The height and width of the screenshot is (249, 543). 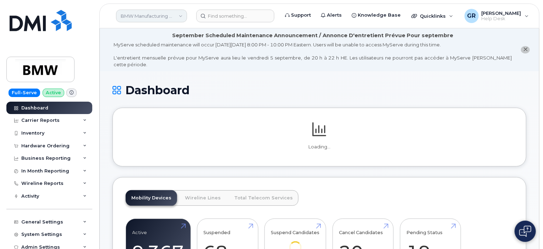 What do you see at coordinates (319, 147) in the screenshot?
I see `p: Loading...` at bounding box center [319, 147].